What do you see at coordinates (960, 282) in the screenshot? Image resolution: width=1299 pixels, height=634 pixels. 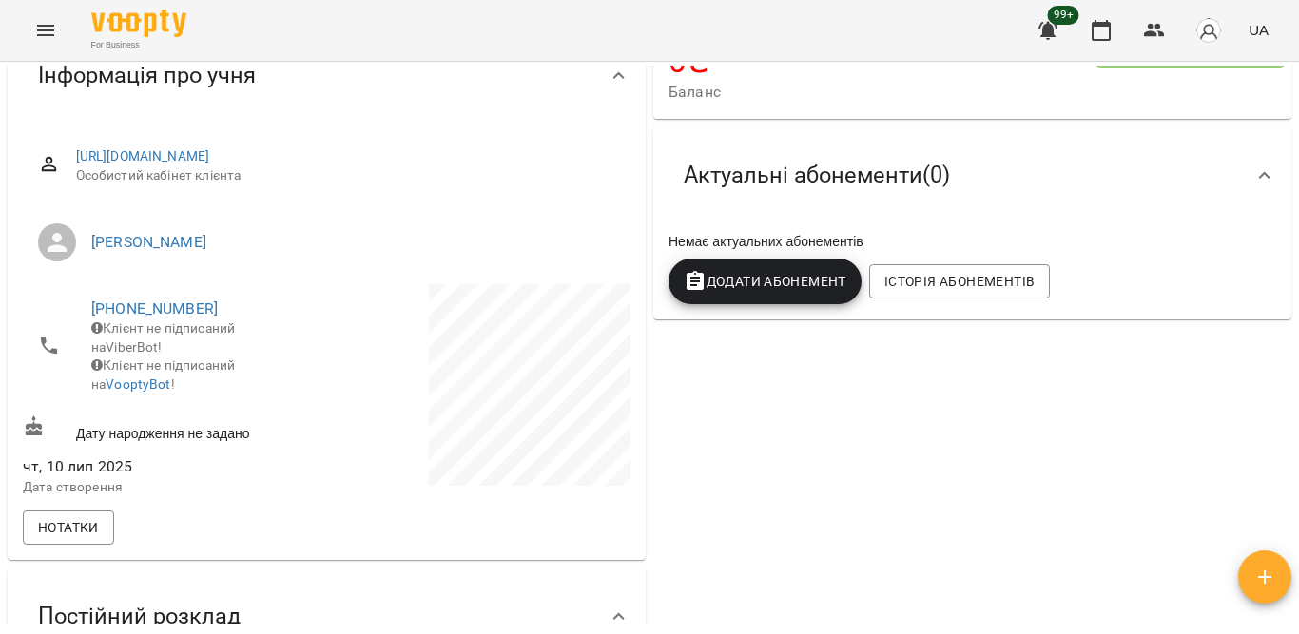 I see `span: Історія абонементів` at bounding box center [960, 282].